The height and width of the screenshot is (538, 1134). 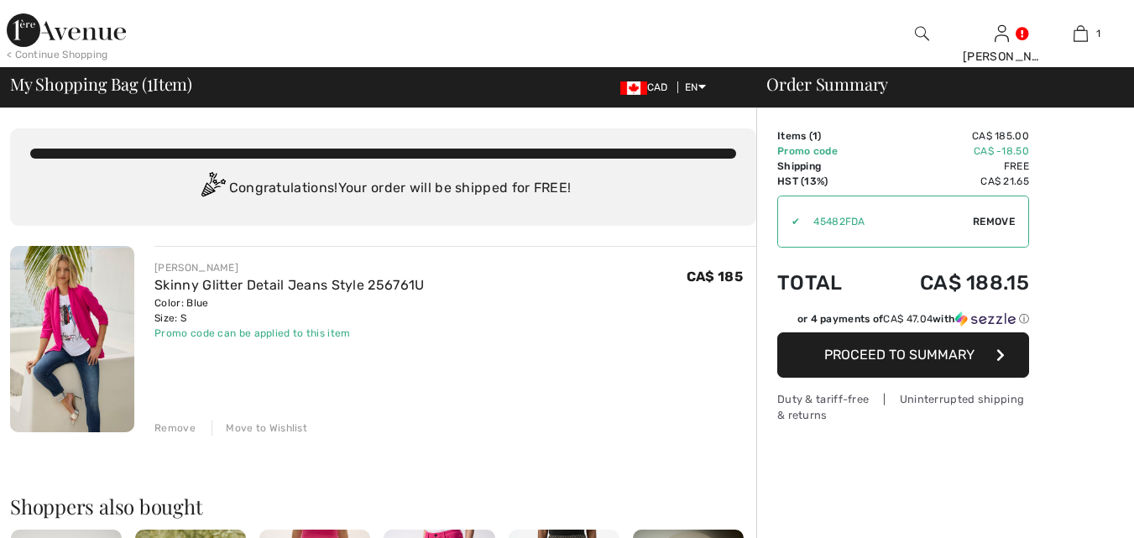 I want to click on div: Congratulations! Your order will be shipped for FREE!, so click(x=383, y=189).